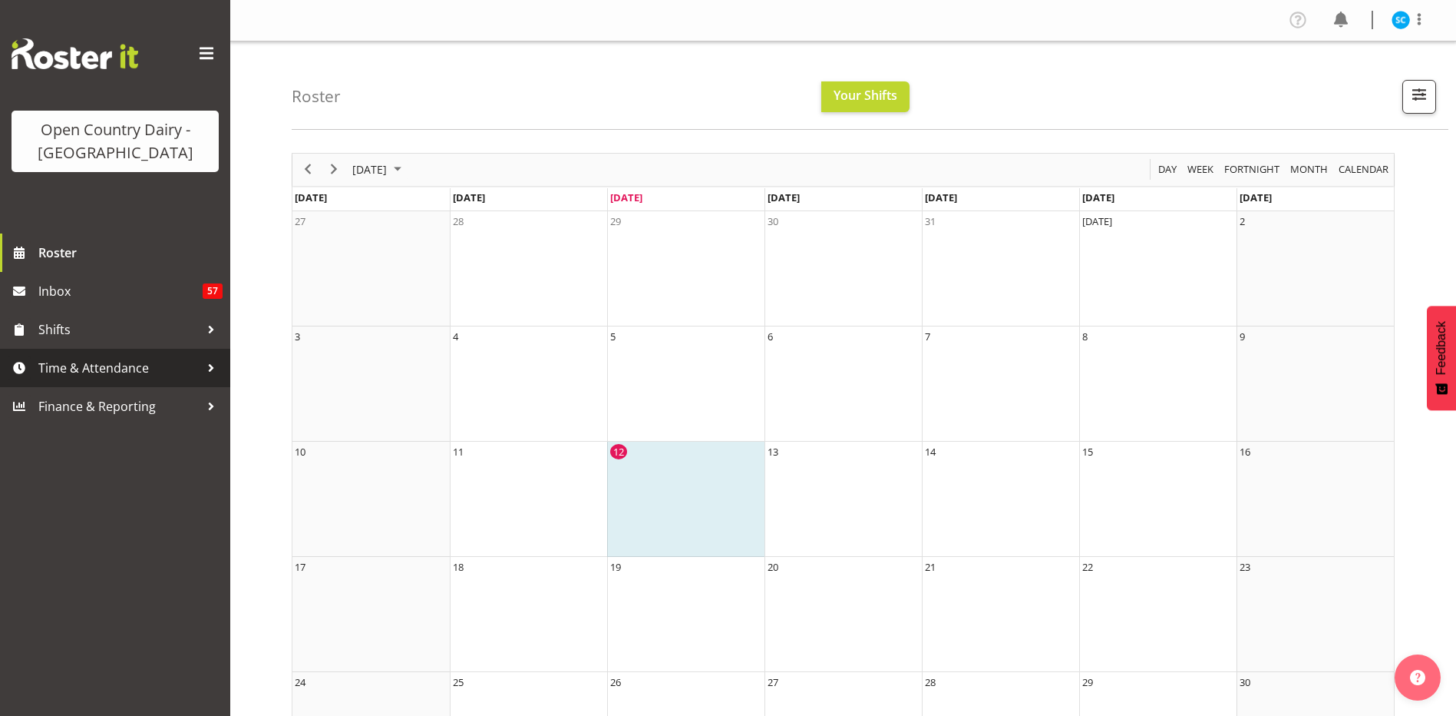  I want to click on div: 5, so click(613, 336).